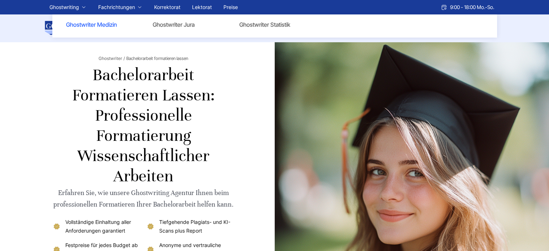 The height and width of the screenshot is (251, 549). What do you see at coordinates (202, 7) in the screenshot?
I see `a: Lektorat` at bounding box center [202, 7].